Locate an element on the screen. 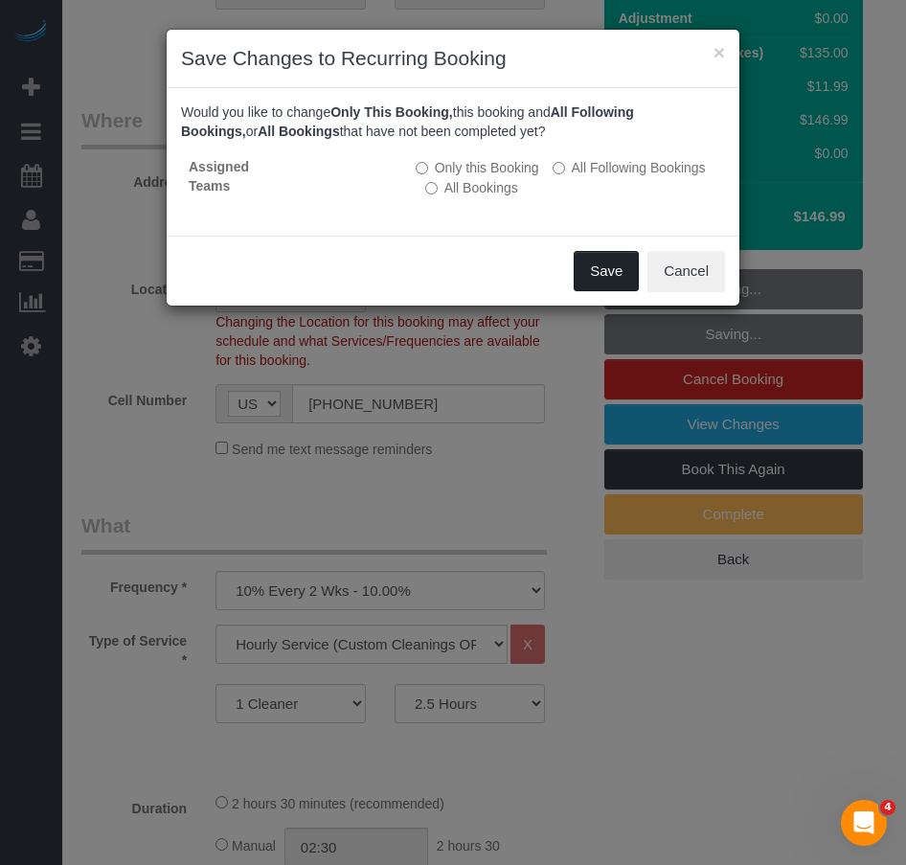  button: Cancel is located at coordinates (686, 271).